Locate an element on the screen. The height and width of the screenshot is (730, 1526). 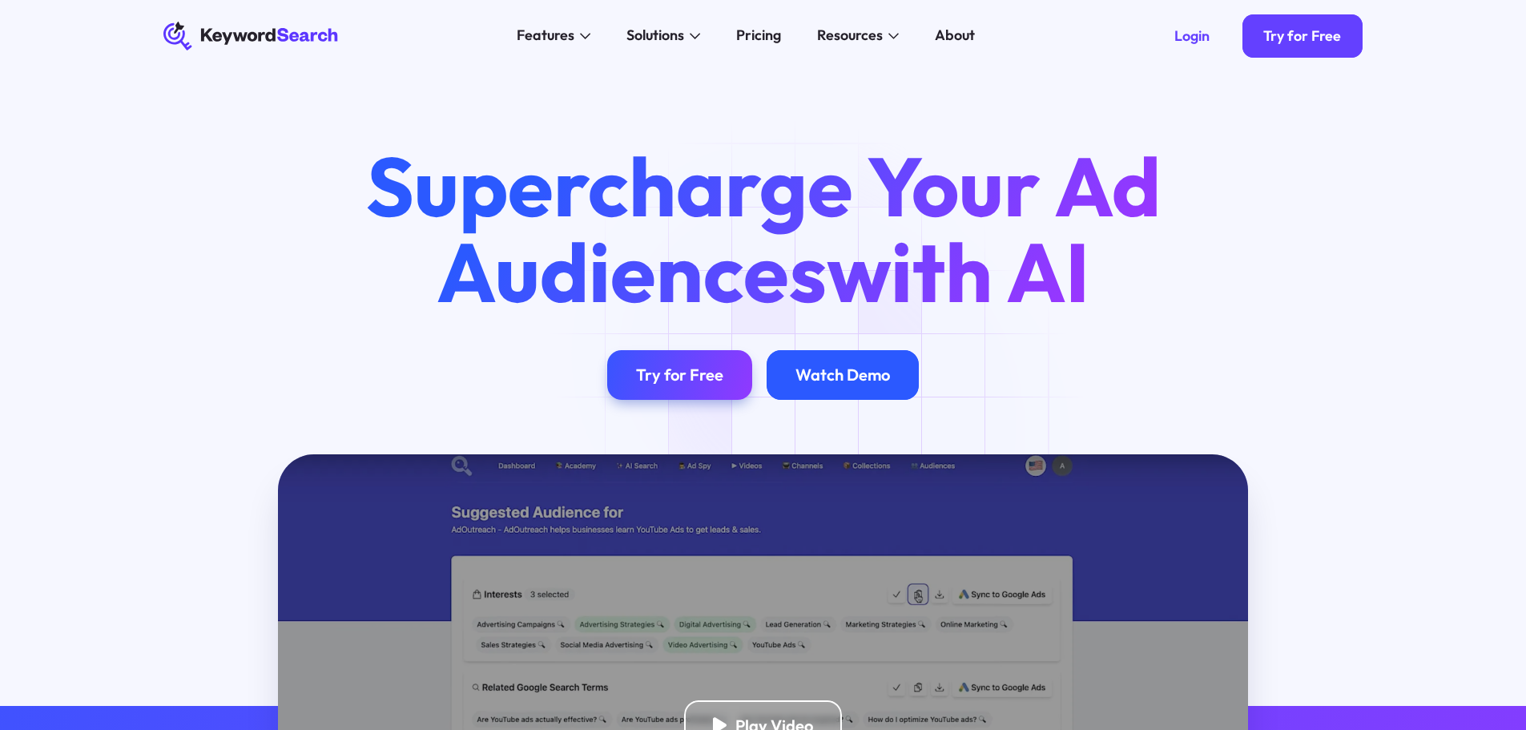
a: Login is located at coordinates (1192, 36).